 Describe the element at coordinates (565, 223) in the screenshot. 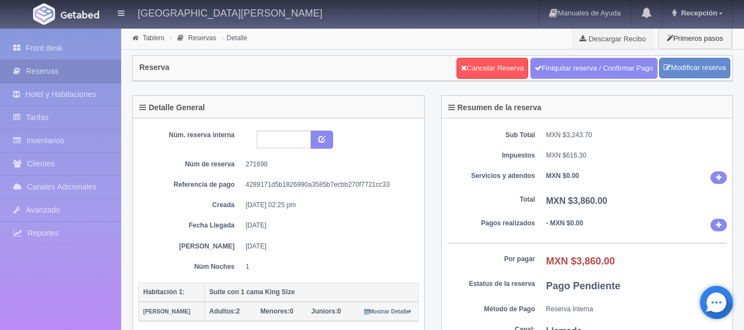

I see `b: - MXN $0.00` at that location.